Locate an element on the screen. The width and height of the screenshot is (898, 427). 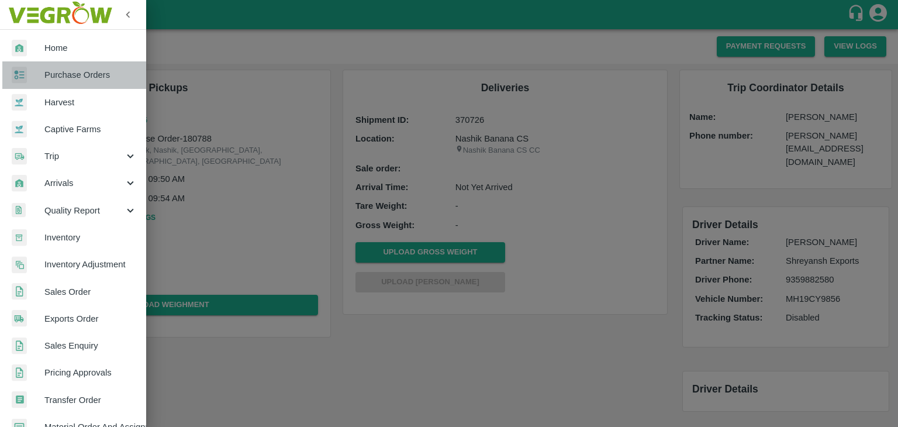
span: Home is located at coordinates (91, 48).